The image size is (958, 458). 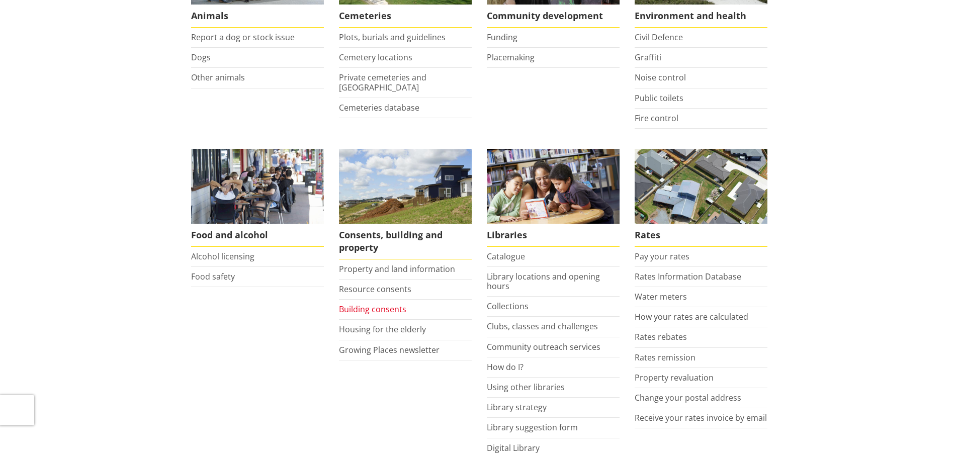 What do you see at coordinates (405, 204) in the screenshot?
I see `a: New Pokeno housing development Consents, building and property` at bounding box center [405, 204].